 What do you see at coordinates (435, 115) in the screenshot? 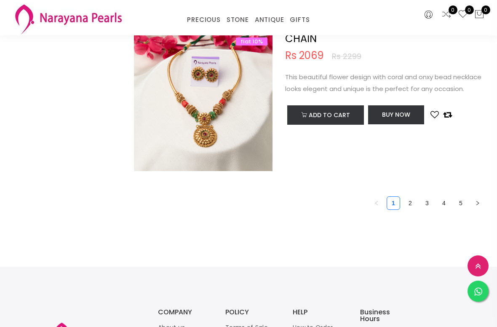
I see `button: Add to wishlist` at bounding box center [435, 115].